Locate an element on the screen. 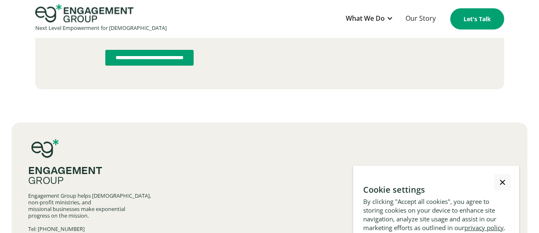 The image size is (539, 233). img: Engagement Group Logo Icon is located at coordinates (84, 13).